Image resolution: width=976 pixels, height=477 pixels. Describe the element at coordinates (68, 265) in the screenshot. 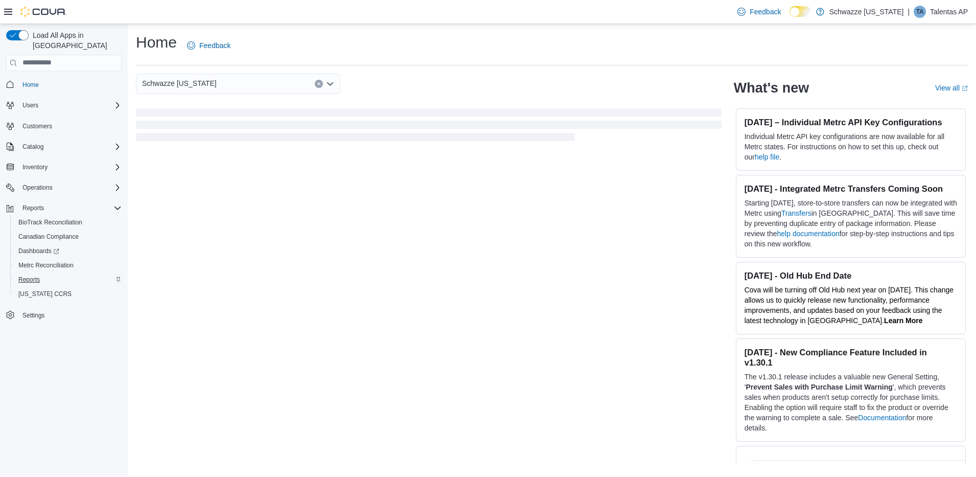

I see `button: Metrc Reconciliation` at that location.